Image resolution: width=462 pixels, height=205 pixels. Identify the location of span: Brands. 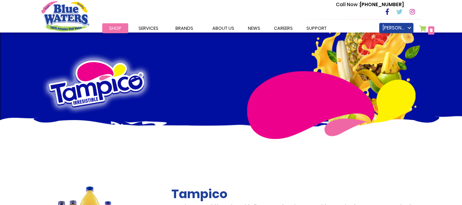
(184, 28).